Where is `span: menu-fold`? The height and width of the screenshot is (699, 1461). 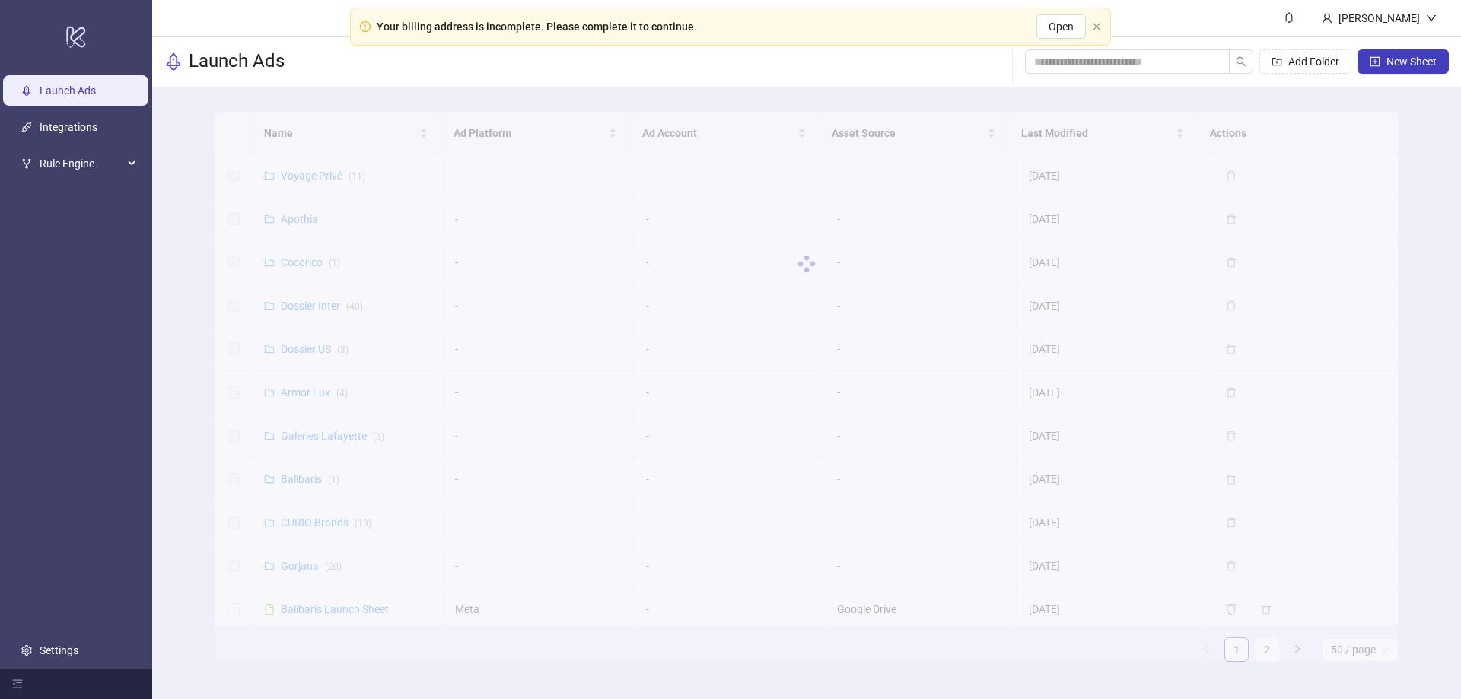 span: menu-fold is located at coordinates (18, 684).